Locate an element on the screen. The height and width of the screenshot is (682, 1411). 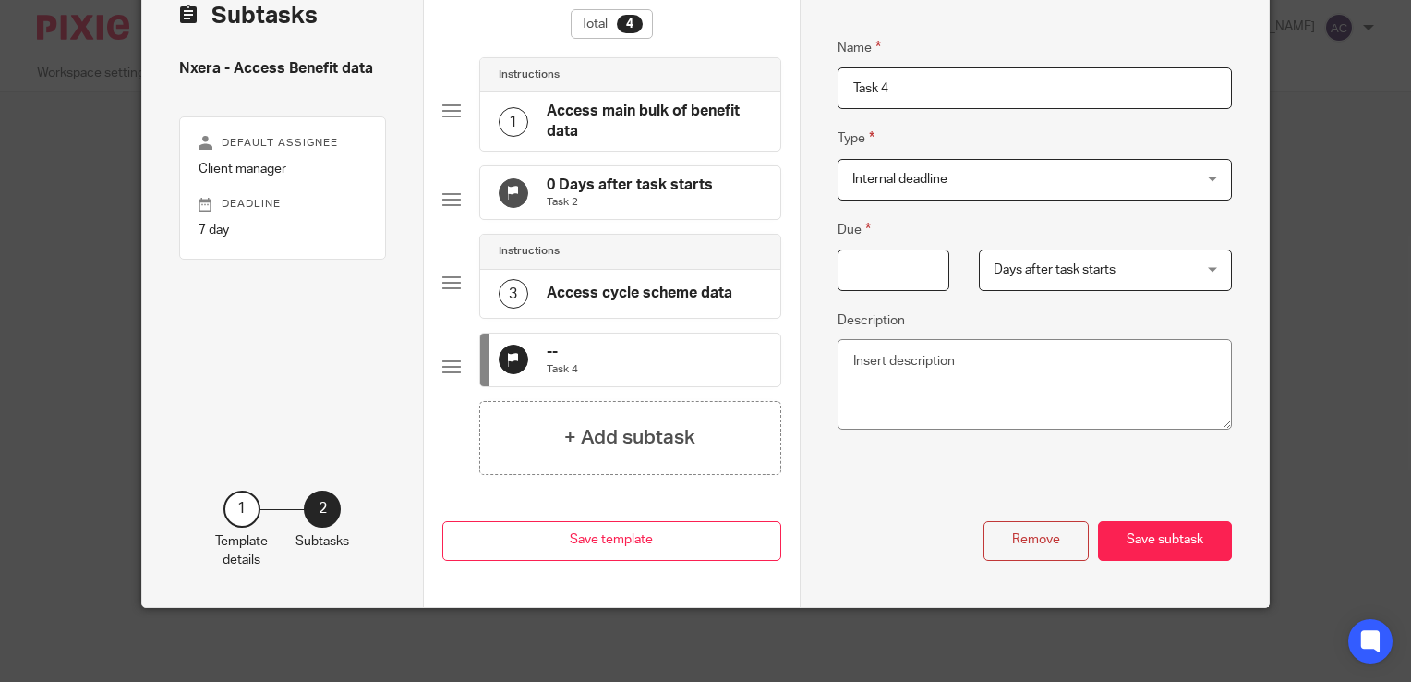
p: Task 4 is located at coordinates (562, 369).